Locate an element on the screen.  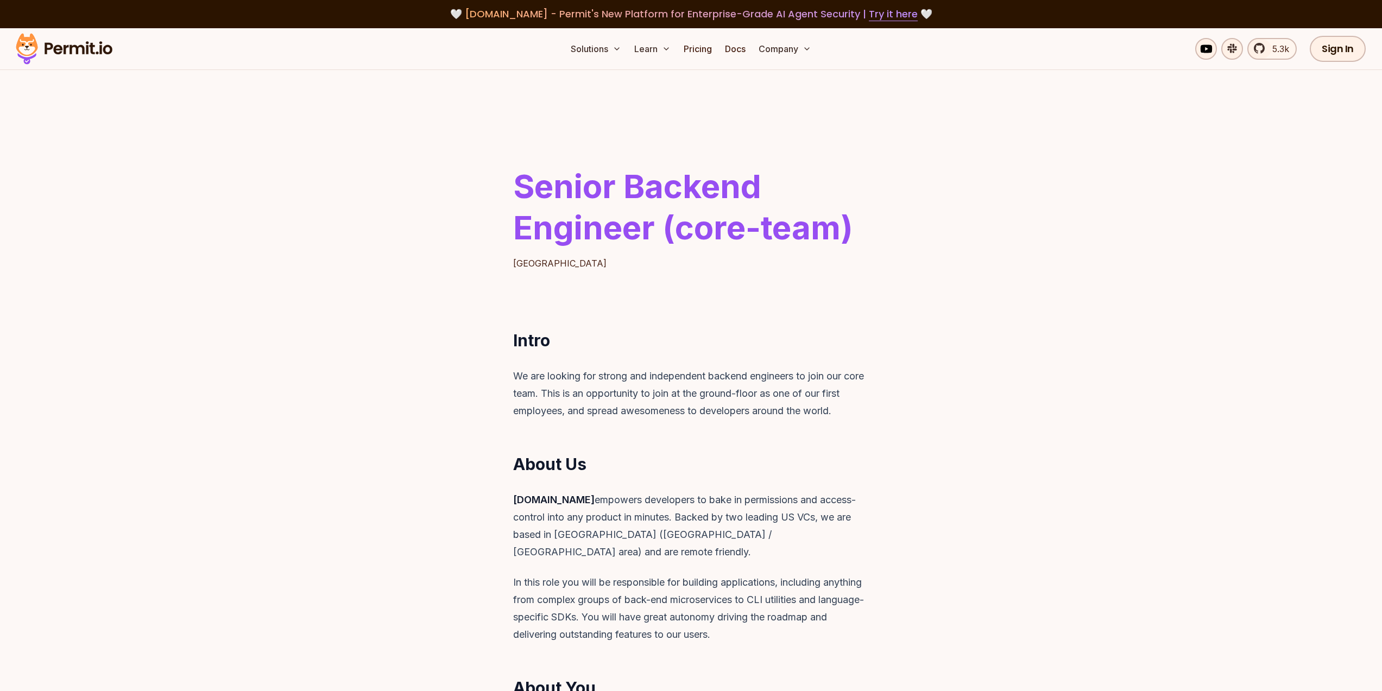
button: Company is located at coordinates (785, 49).